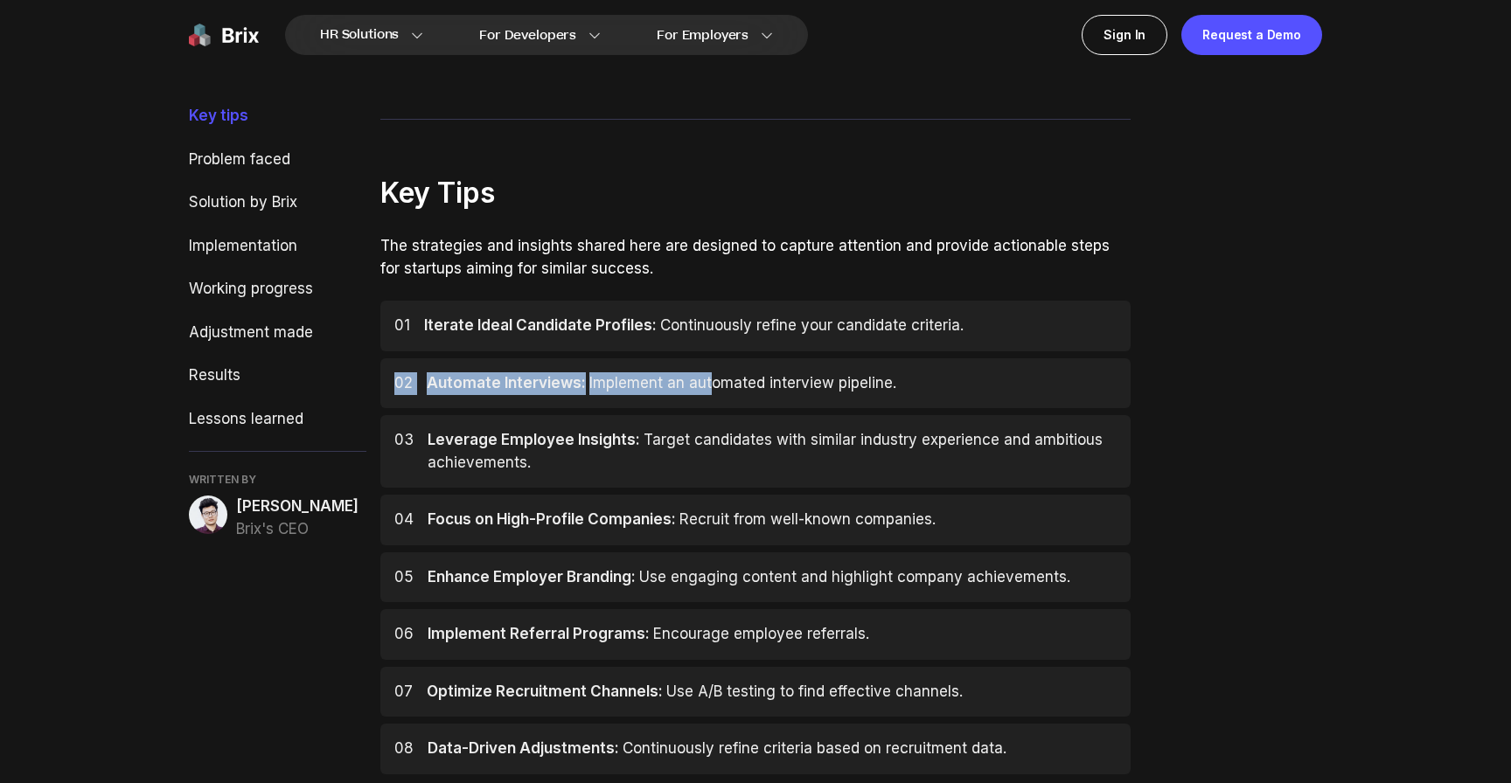 The width and height of the screenshot is (1511, 783). Describe the element at coordinates (359, 35) in the screenshot. I see `span: HR Solutions` at that location.